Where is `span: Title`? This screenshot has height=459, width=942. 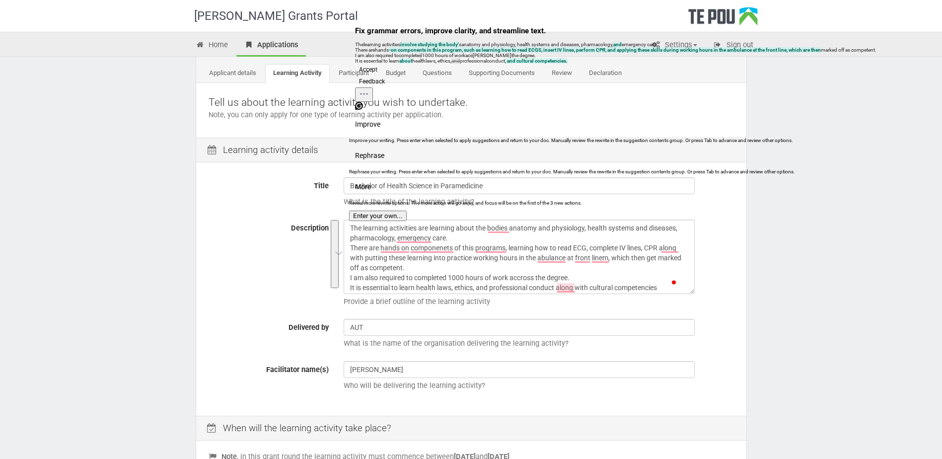 span: Title is located at coordinates (321, 186).